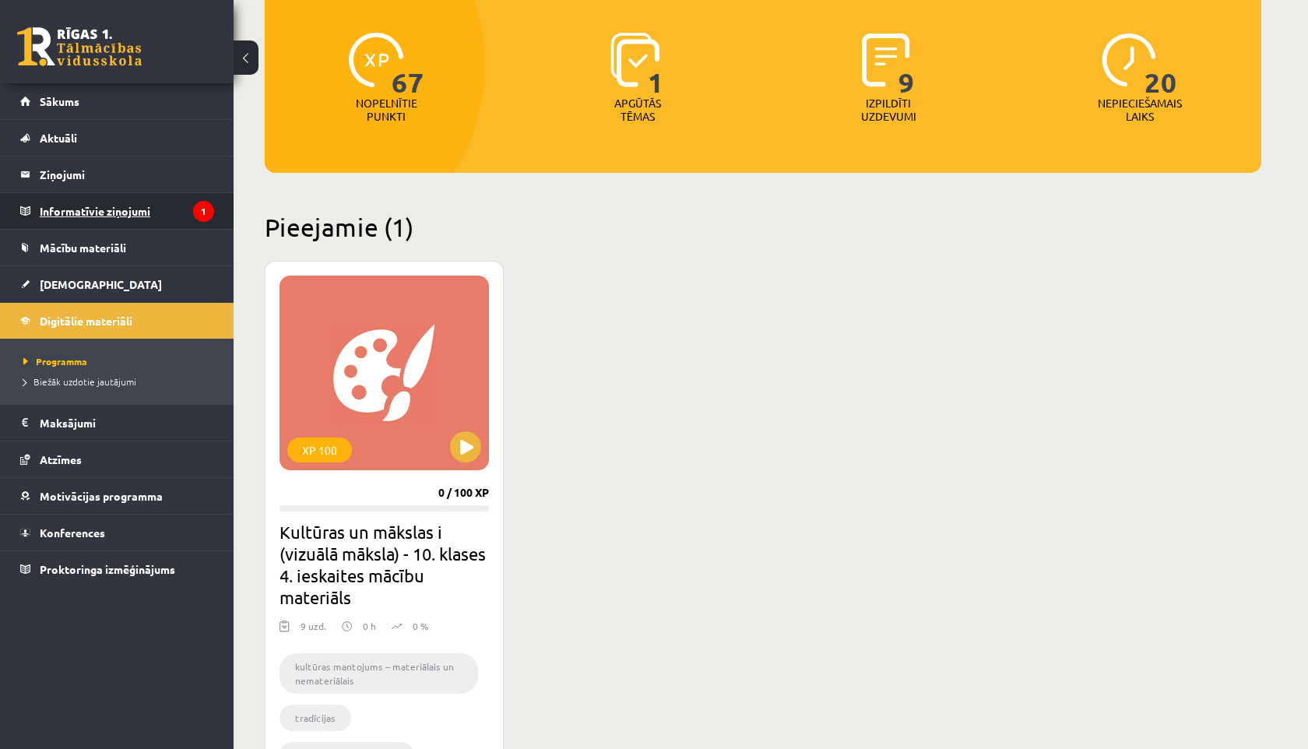 The height and width of the screenshot is (749, 1308). Describe the element at coordinates (117, 496) in the screenshot. I see `a: Motivācijas programma` at that location.